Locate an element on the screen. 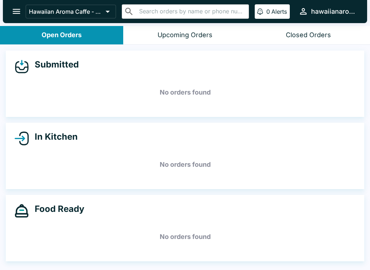 The image size is (370, 270). input: Search orders by name or phone number is located at coordinates (191, 12).